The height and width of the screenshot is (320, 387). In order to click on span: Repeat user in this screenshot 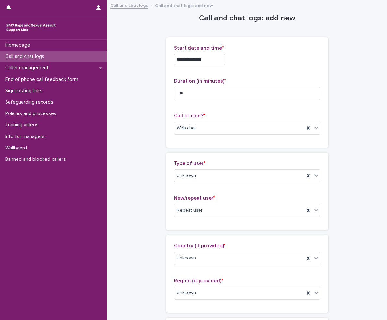, I will do `click(190, 211)`.